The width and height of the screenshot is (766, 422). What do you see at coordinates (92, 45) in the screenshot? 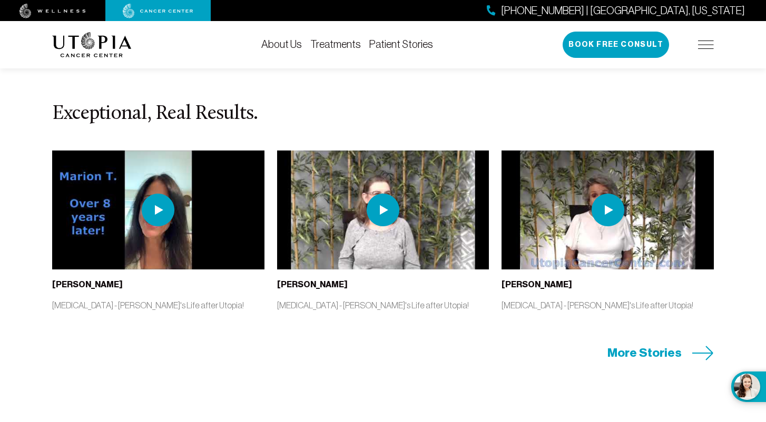
I see `img: logo` at bounding box center [92, 45].